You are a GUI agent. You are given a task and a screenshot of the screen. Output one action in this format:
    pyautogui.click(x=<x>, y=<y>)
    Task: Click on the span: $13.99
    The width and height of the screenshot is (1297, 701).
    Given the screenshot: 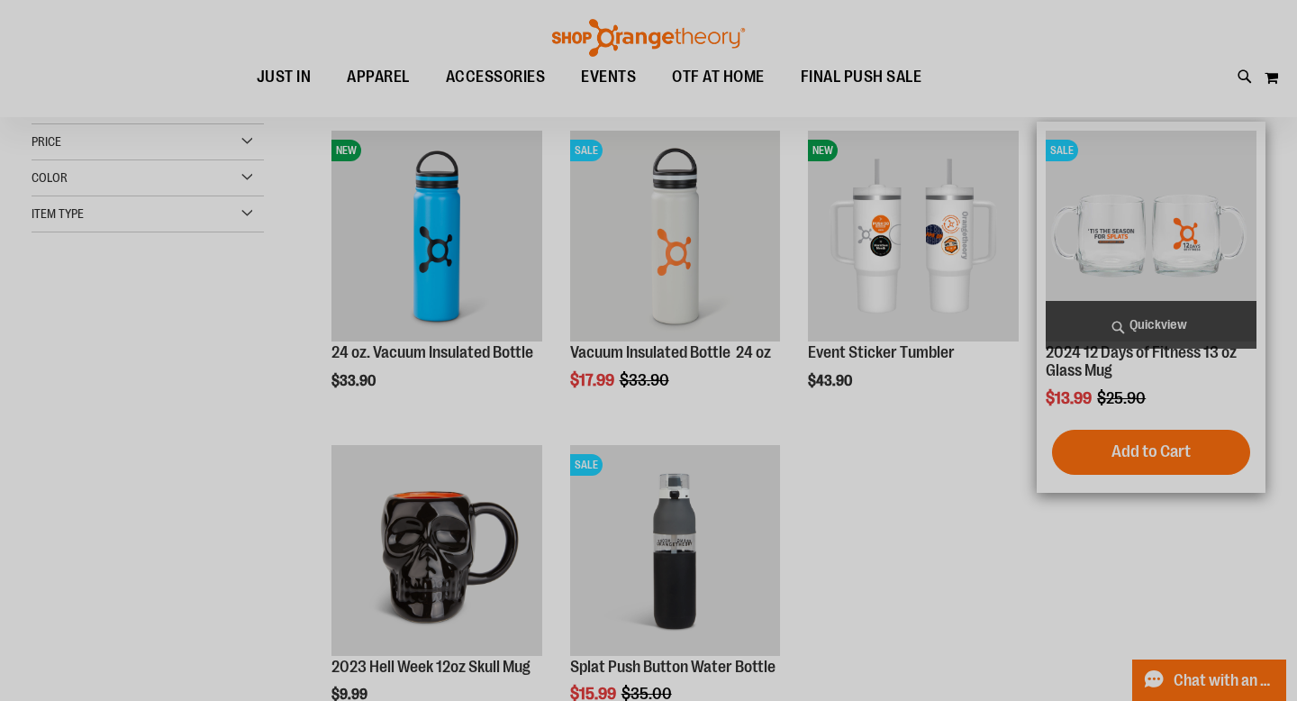 What is the action you would take?
    pyautogui.click(x=1070, y=398)
    